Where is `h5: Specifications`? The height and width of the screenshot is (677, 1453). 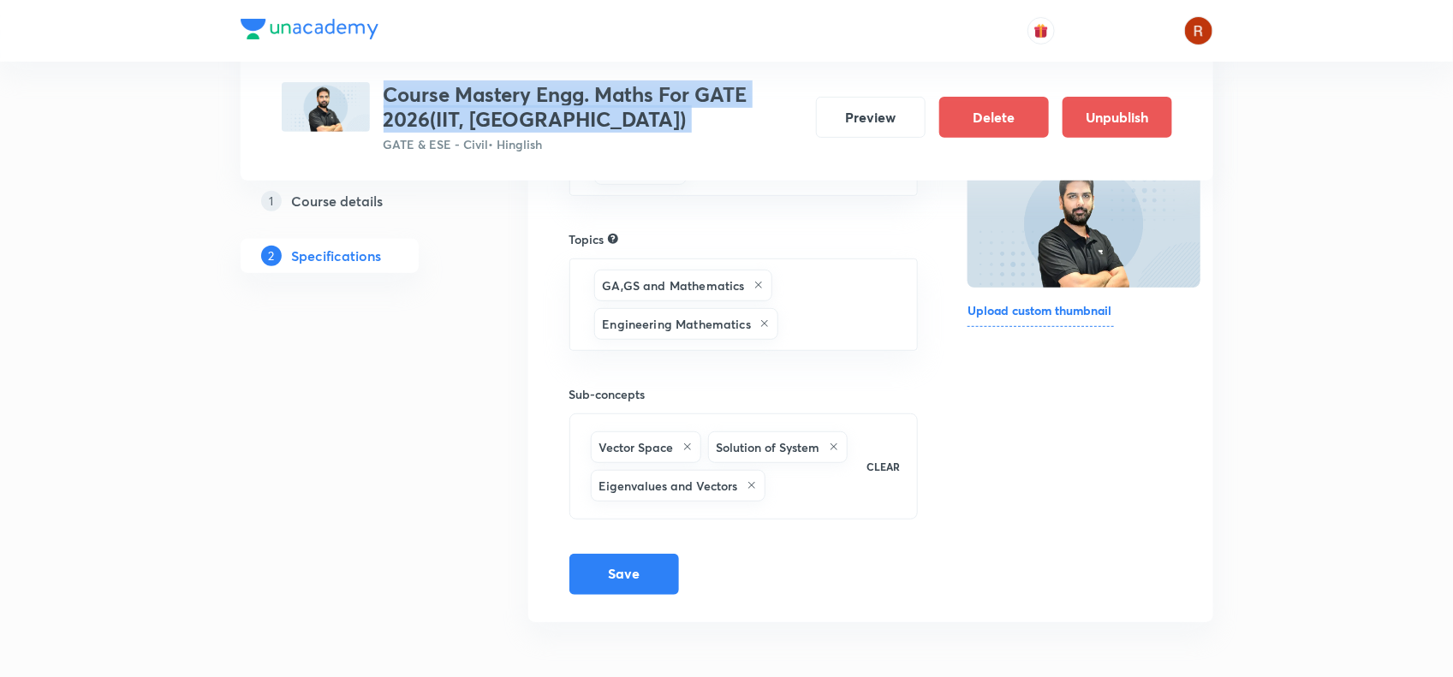
h5: Specifications is located at coordinates (337, 256).